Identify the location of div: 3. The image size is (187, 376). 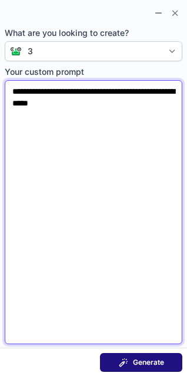
(30, 51).